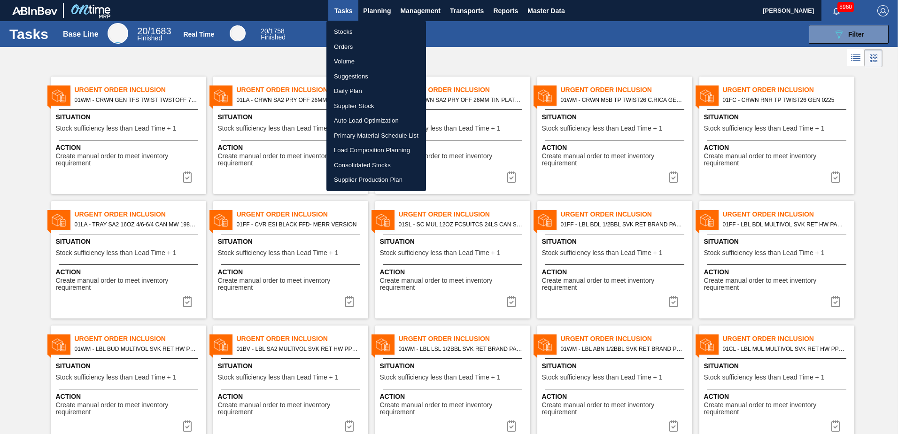 The height and width of the screenshot is (434, 898). Describe the element at coordinates (376, 47) in the screenshot. I see `li: Orders` at that location.